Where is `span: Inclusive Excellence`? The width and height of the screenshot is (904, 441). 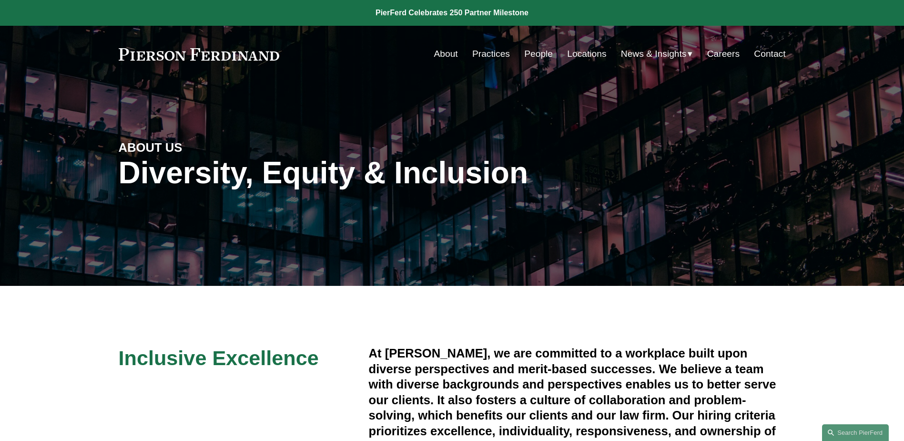 span: Inclusive Excellence is located at coordinates (219, 358).